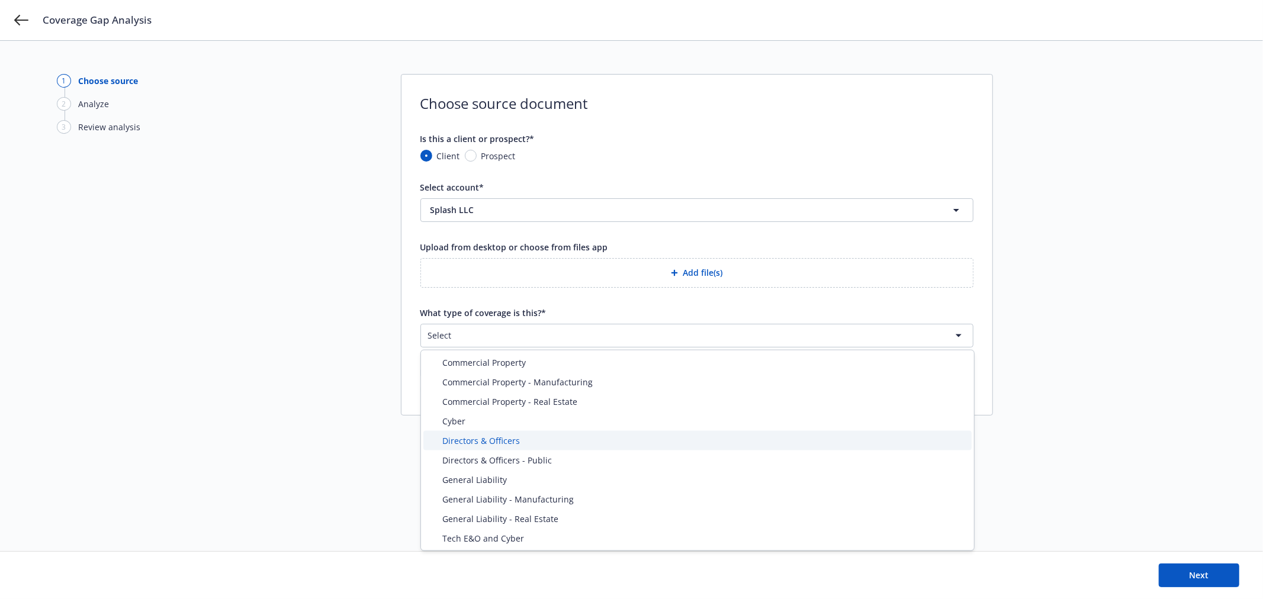 Image resolution: width=1263 pixels, height=599 pixels. What do you see at coordinates (497, 460) in the screenshot?
I see `span: Directors & Officers - Public` at bounding box center [497, 460].